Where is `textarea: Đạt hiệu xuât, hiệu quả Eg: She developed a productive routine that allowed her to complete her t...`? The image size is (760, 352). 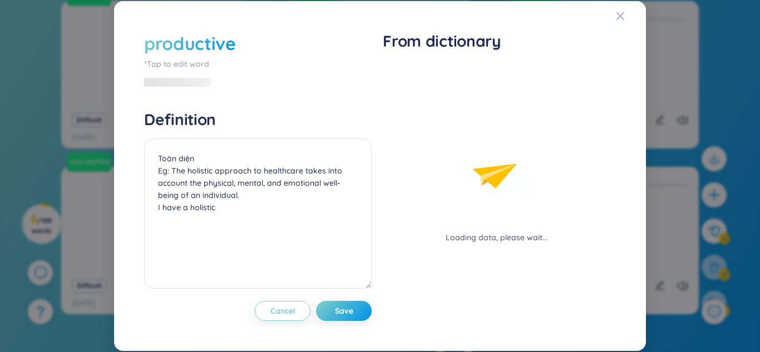 textarea: Đạt hiệu xuât, hiệu quả Eg: She developed a productive routine that allowed her to complete her t... is located at coordinates (258, 214).